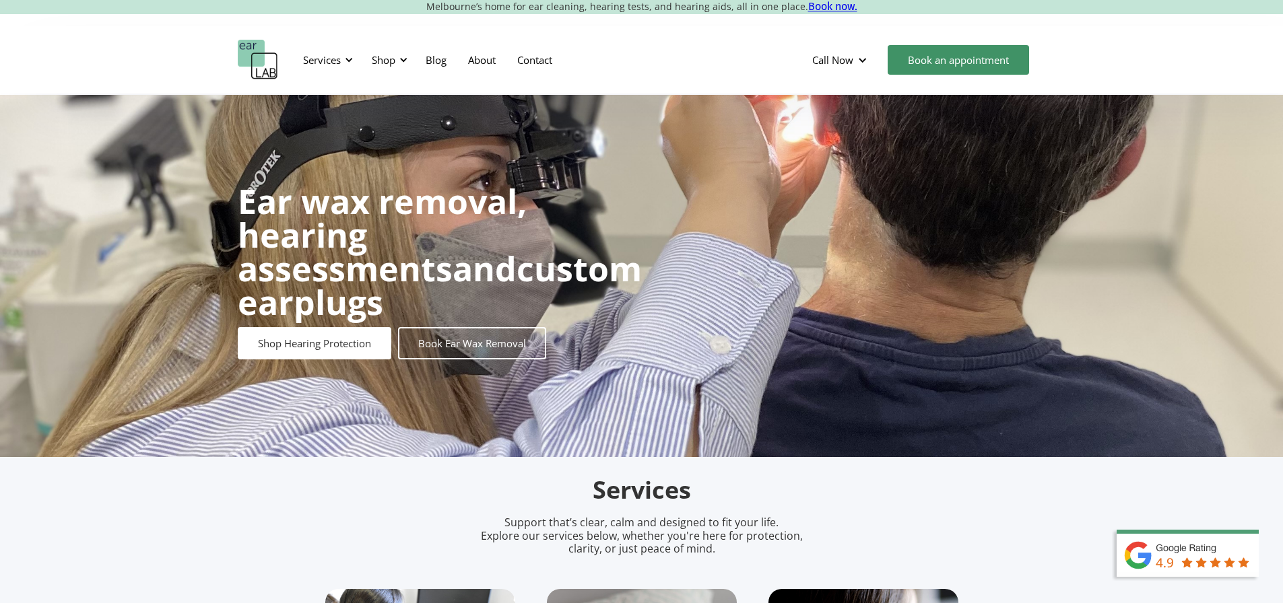 The width and height of the screenshot is (1283, 603). What do you see at coordinates (440, 286) in the screenshot?
I see `strong: custom earplugs` at bounding box center [440, 286].